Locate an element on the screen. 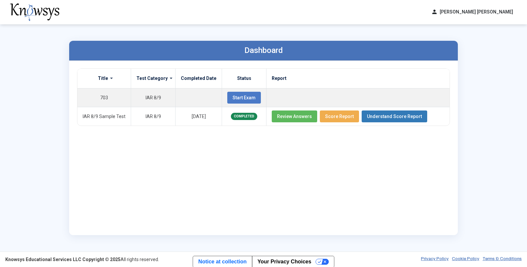  th: Report is located at coordinates (358, 79).